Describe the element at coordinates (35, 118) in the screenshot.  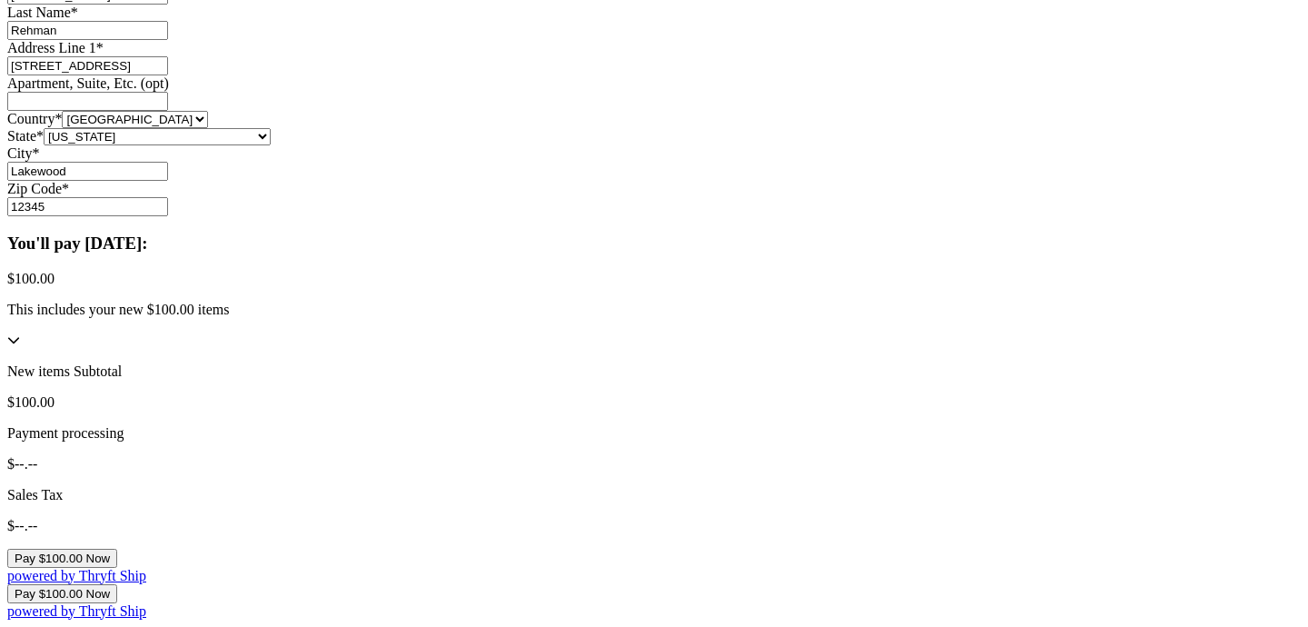
I see `label: Country` at that location.